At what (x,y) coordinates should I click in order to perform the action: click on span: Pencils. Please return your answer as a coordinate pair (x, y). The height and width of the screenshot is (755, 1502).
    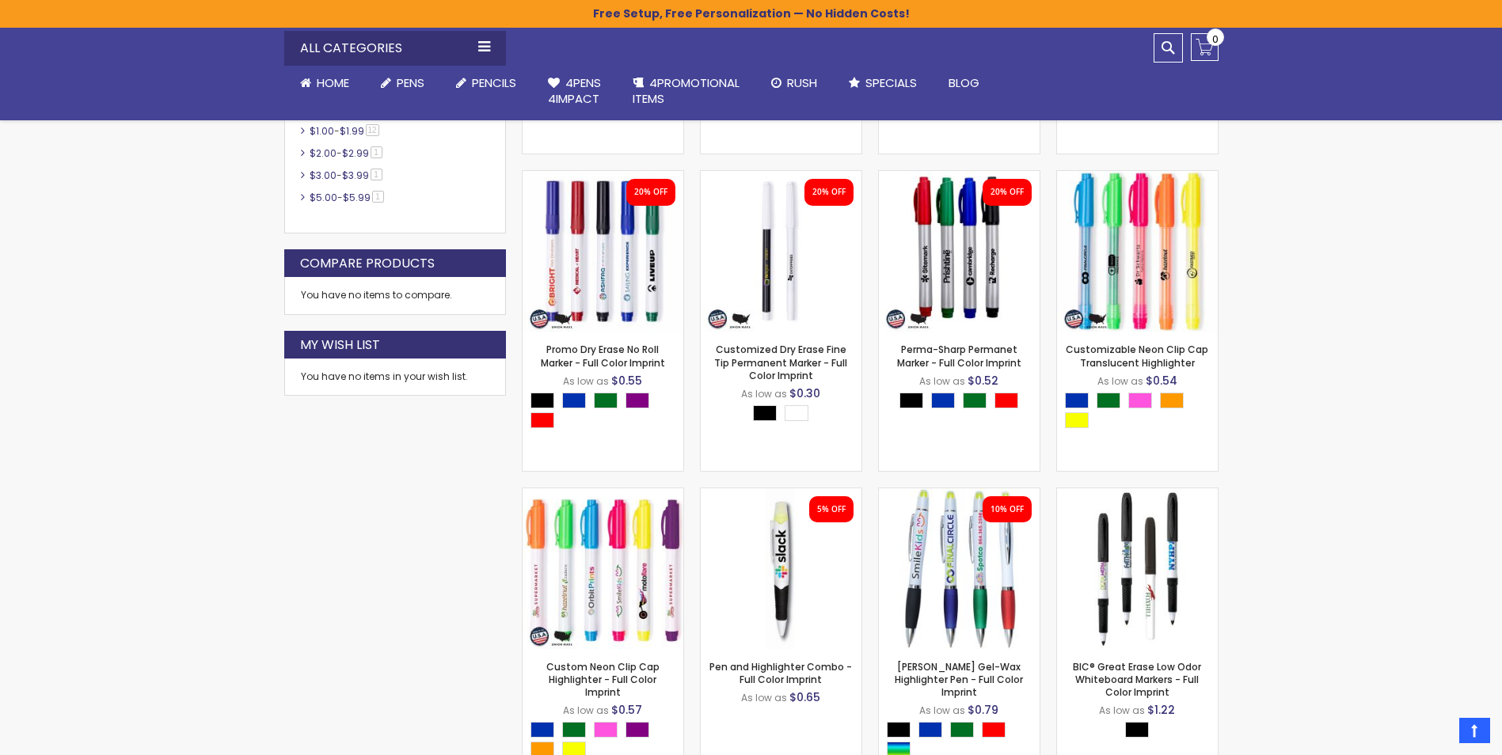
    Looking at the image, I should click on (494, 82).